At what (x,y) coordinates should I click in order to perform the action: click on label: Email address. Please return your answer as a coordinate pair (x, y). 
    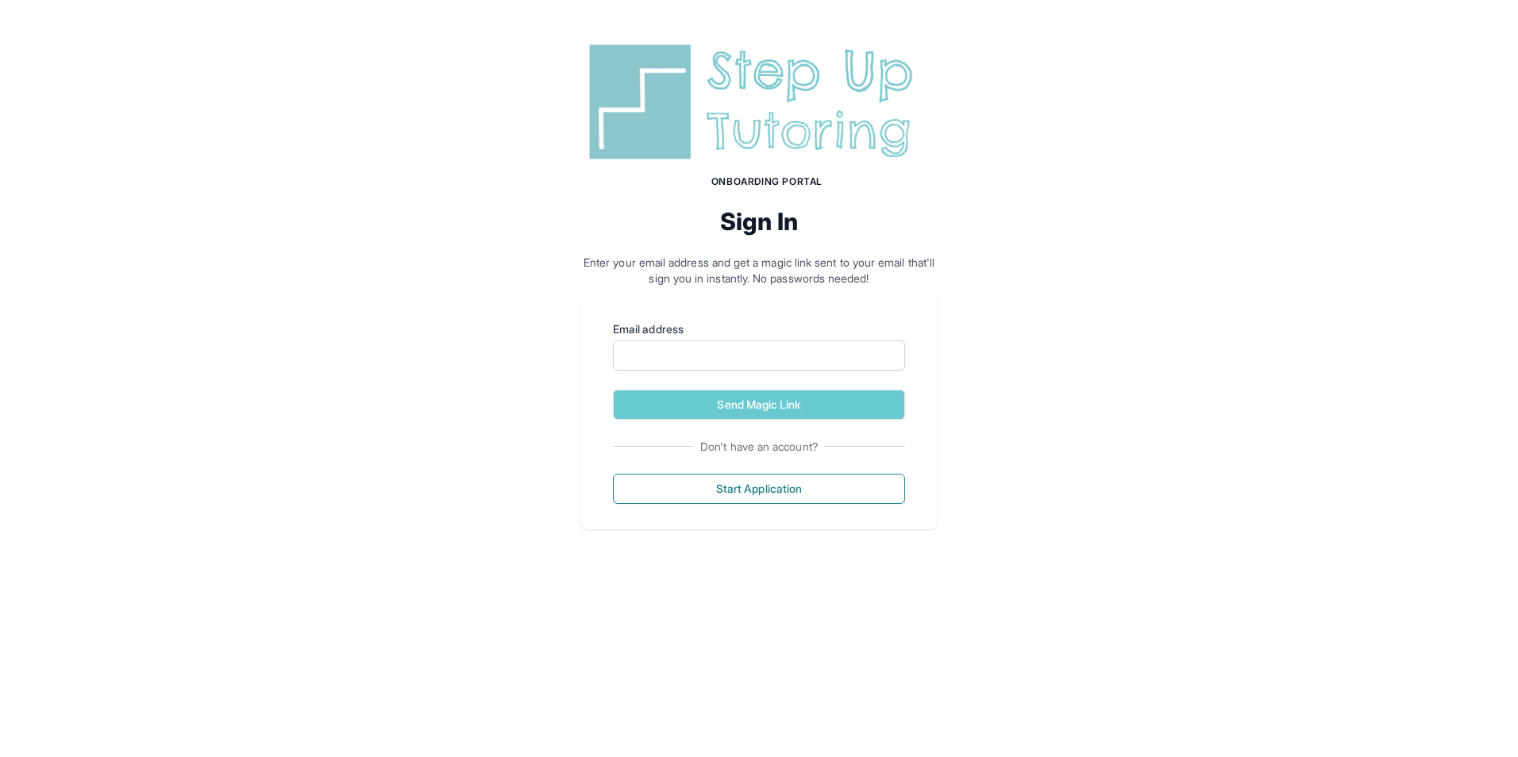
    Looking at the image, I should click on (759, 329).